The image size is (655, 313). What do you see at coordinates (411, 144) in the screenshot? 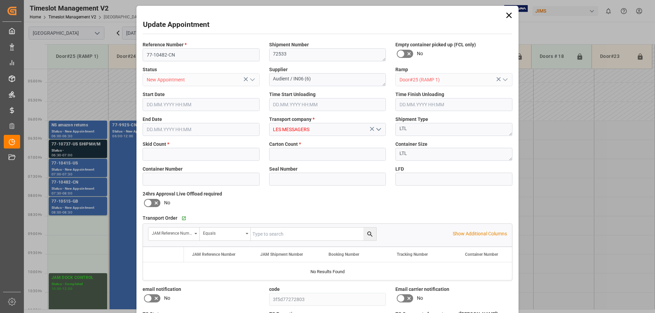
I see `span: Container Size` at bounding box center [411, 144].